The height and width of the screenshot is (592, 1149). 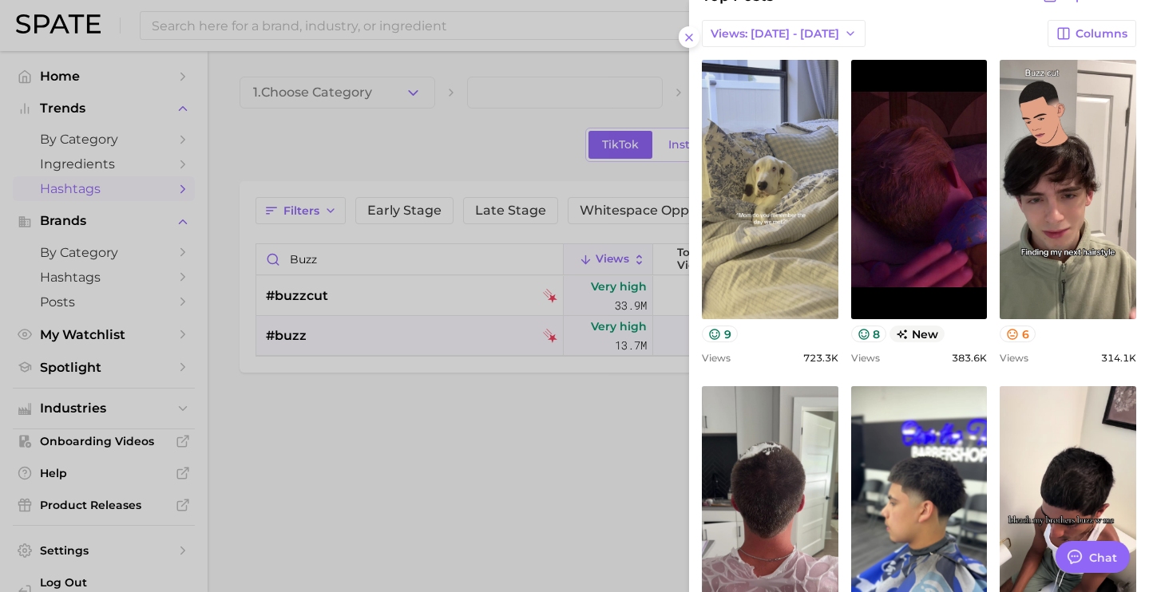 What do you see at coordinates (1101, 34) in the screenshot?
I see `span: Columns` at bounding box center [1101, 34].